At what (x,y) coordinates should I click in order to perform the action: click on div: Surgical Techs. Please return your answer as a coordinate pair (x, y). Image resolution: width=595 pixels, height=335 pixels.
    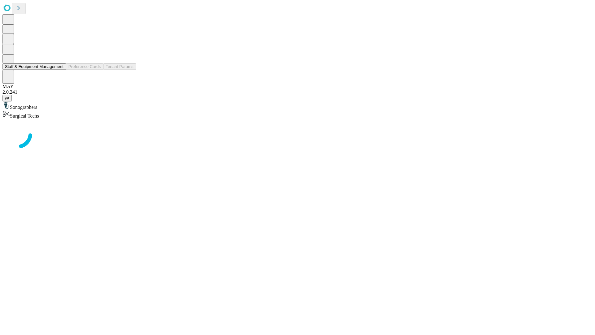
    Looking at the image, I should click on (298, 114).